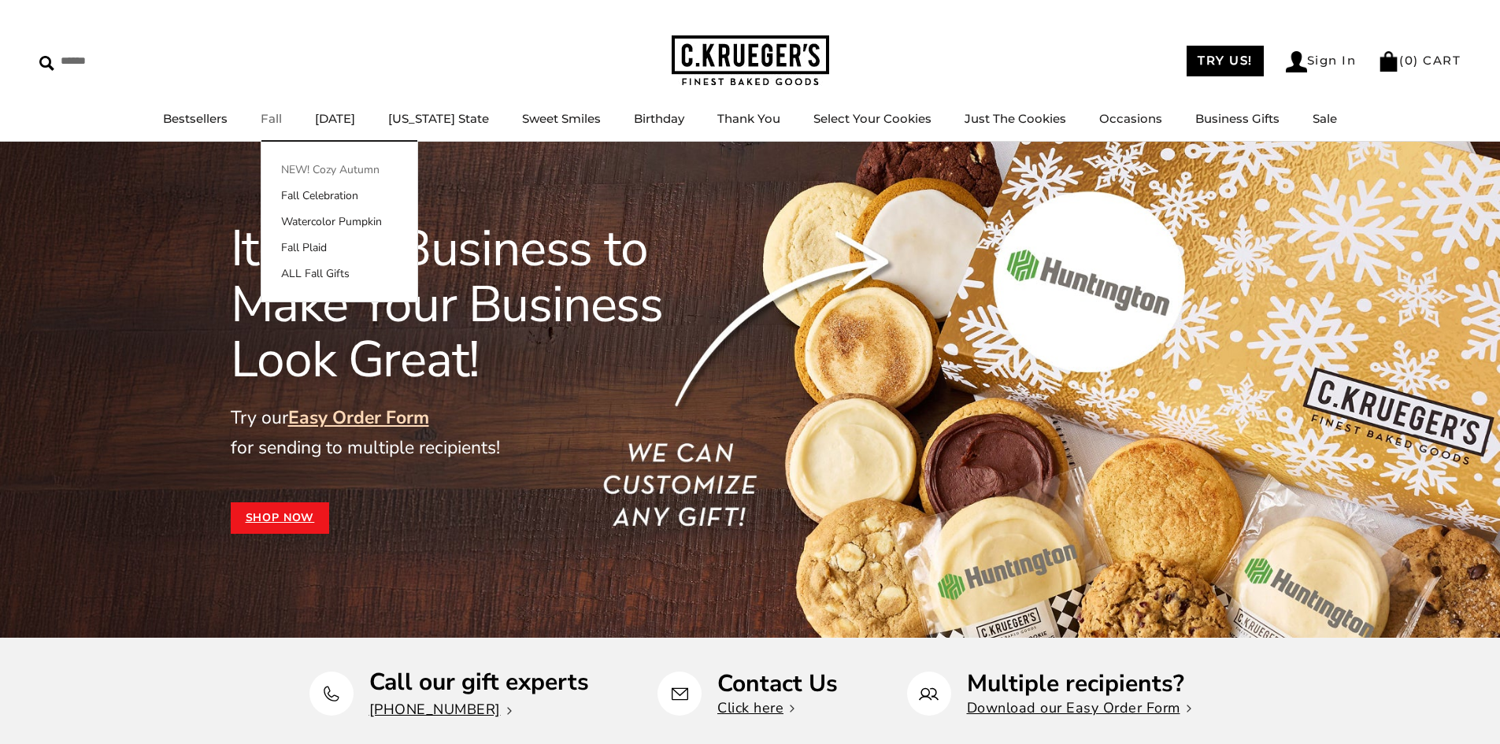 The height and width of the screenshot is (744, 1500). What do you see at coordinates (481, 433) in the screenshot?
I see `p: Try our for sending to multiple recipients!` at bounding box center [481, 433].